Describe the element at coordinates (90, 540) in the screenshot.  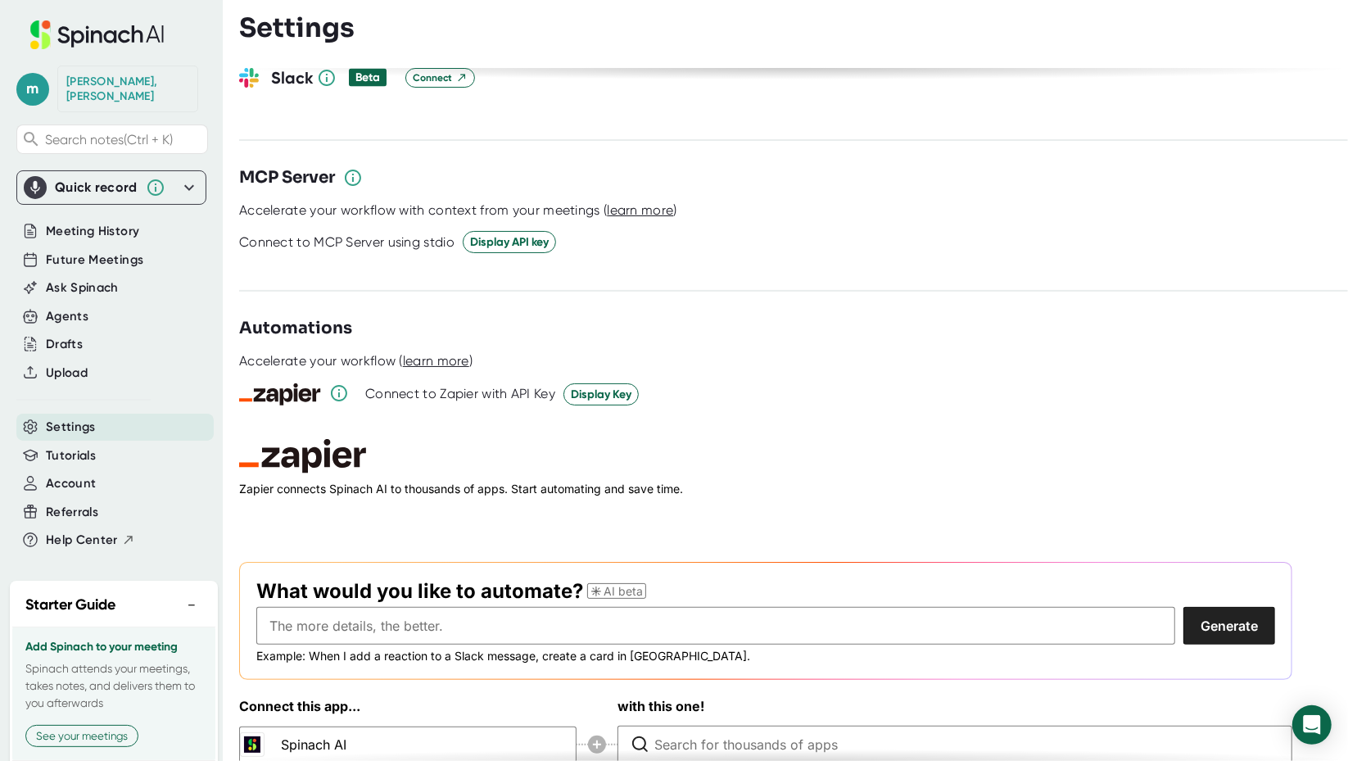
I see `button: Help Center` at that location.